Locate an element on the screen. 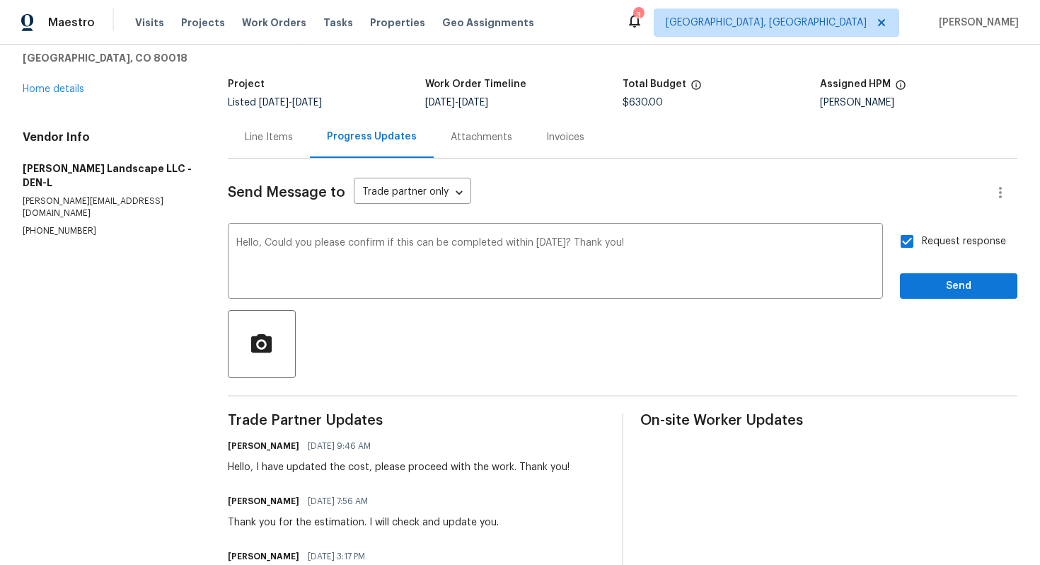  span: Listed is located at coordinates (275, 103).